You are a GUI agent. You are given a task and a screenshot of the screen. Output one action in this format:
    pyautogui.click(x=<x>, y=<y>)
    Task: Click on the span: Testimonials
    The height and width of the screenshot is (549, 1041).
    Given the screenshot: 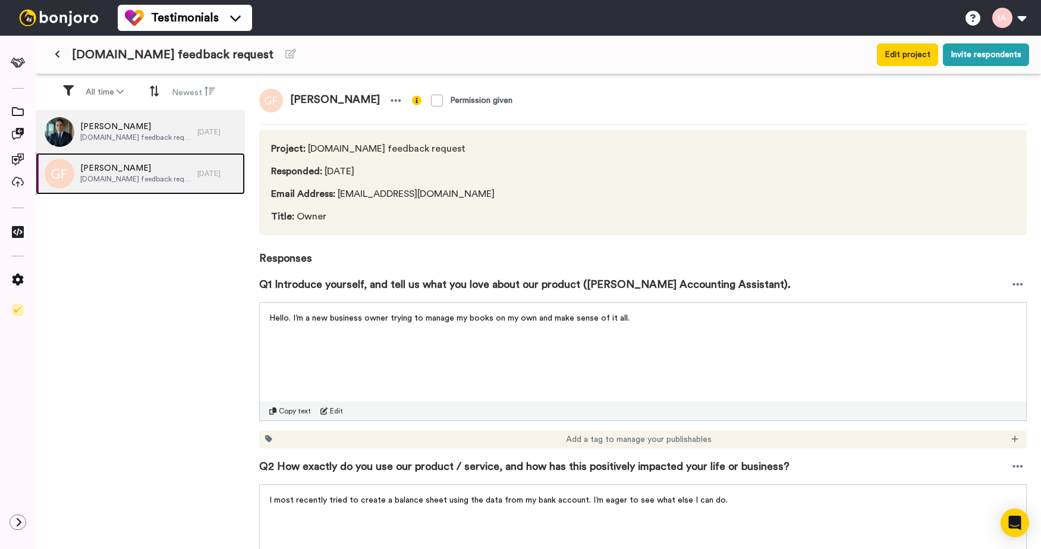 What is the action you would take?
    pyautogui.click(x=185, y=18)
    